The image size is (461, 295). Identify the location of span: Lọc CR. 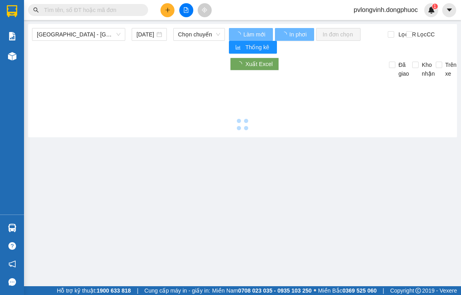
(406, 34).